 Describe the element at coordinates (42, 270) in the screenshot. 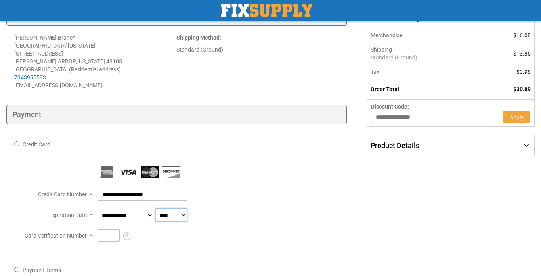

I see `span: Payment Terms` at that location.